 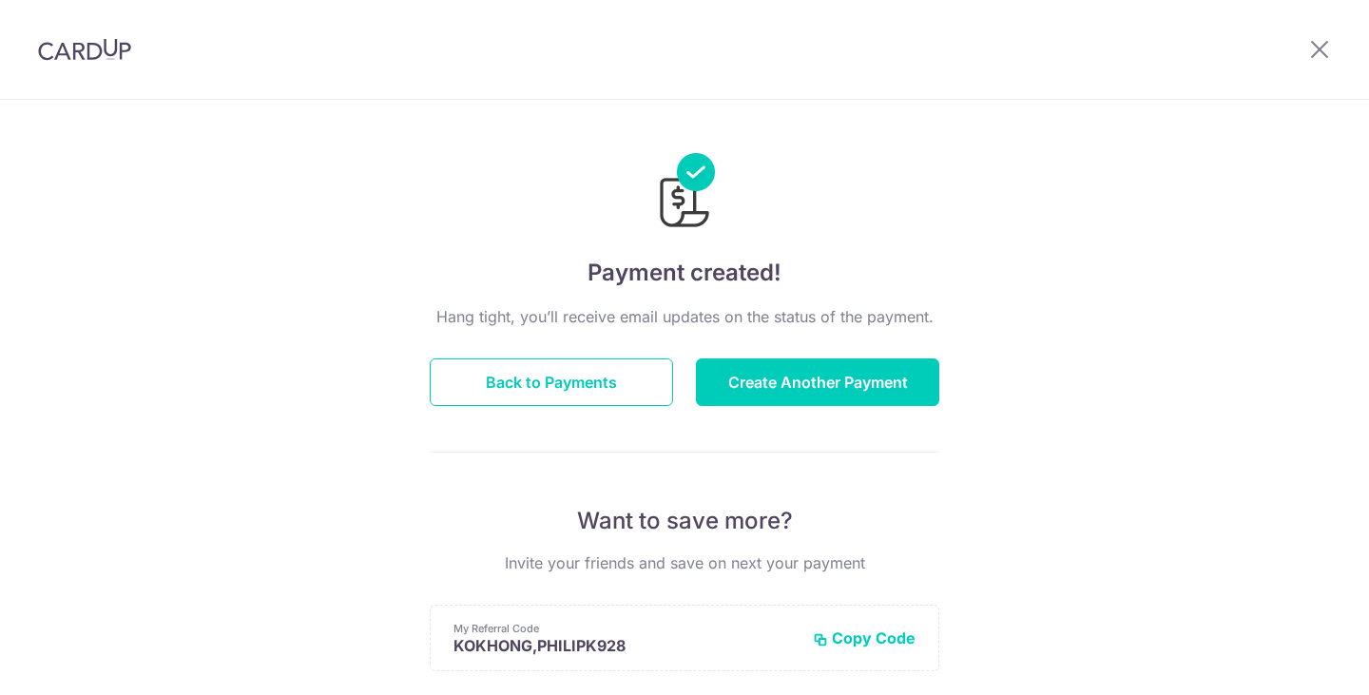 I want to click on button: Create Another Payment, so click(x=818, y=382).